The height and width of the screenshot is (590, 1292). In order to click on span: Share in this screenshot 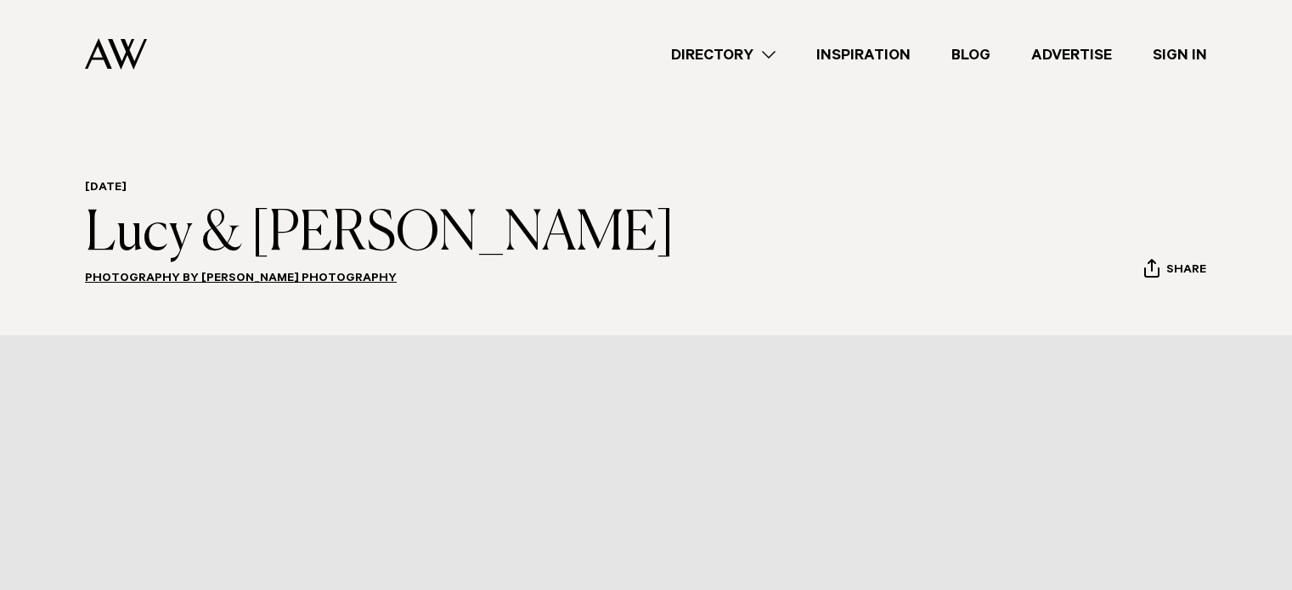, I will do `click(1186, 271)`.